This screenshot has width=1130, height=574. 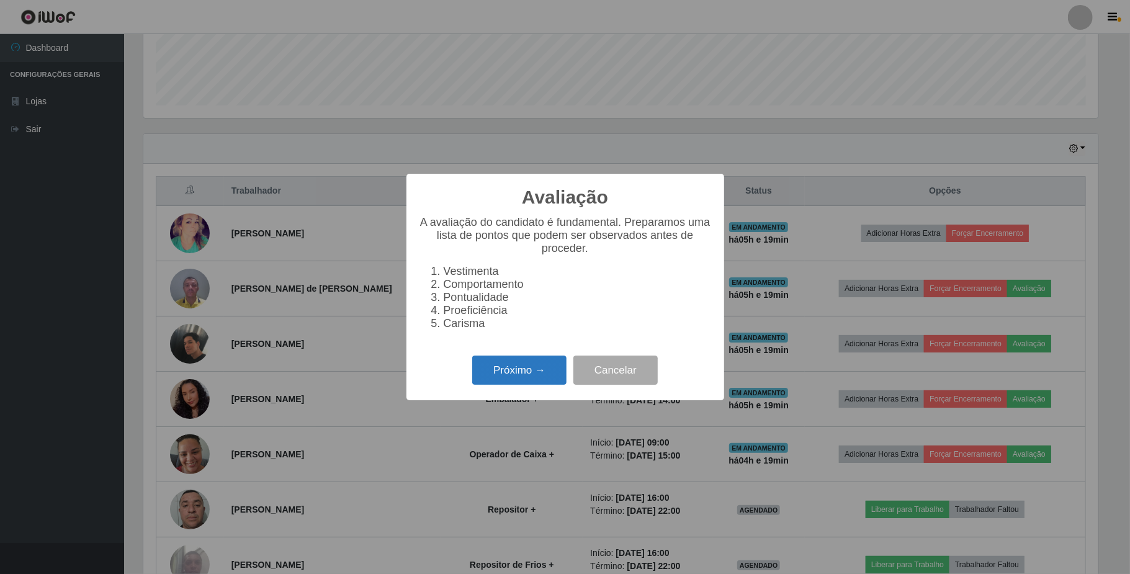 What do you see at coordinates (615, 370) in the screenshot?
I see `button: Cancelar` at bounding box center [615, 370].